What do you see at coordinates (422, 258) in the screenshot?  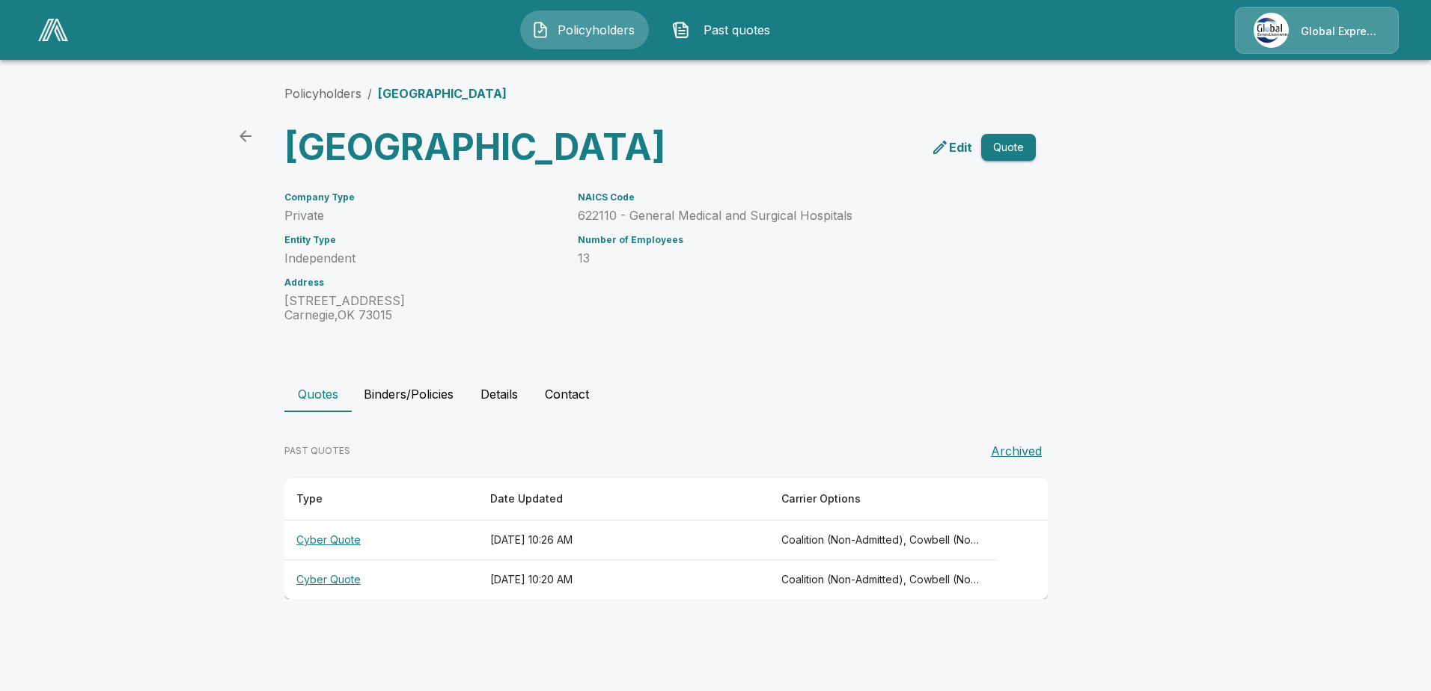 I see `p: Independent` at bounding box center [422, 258].